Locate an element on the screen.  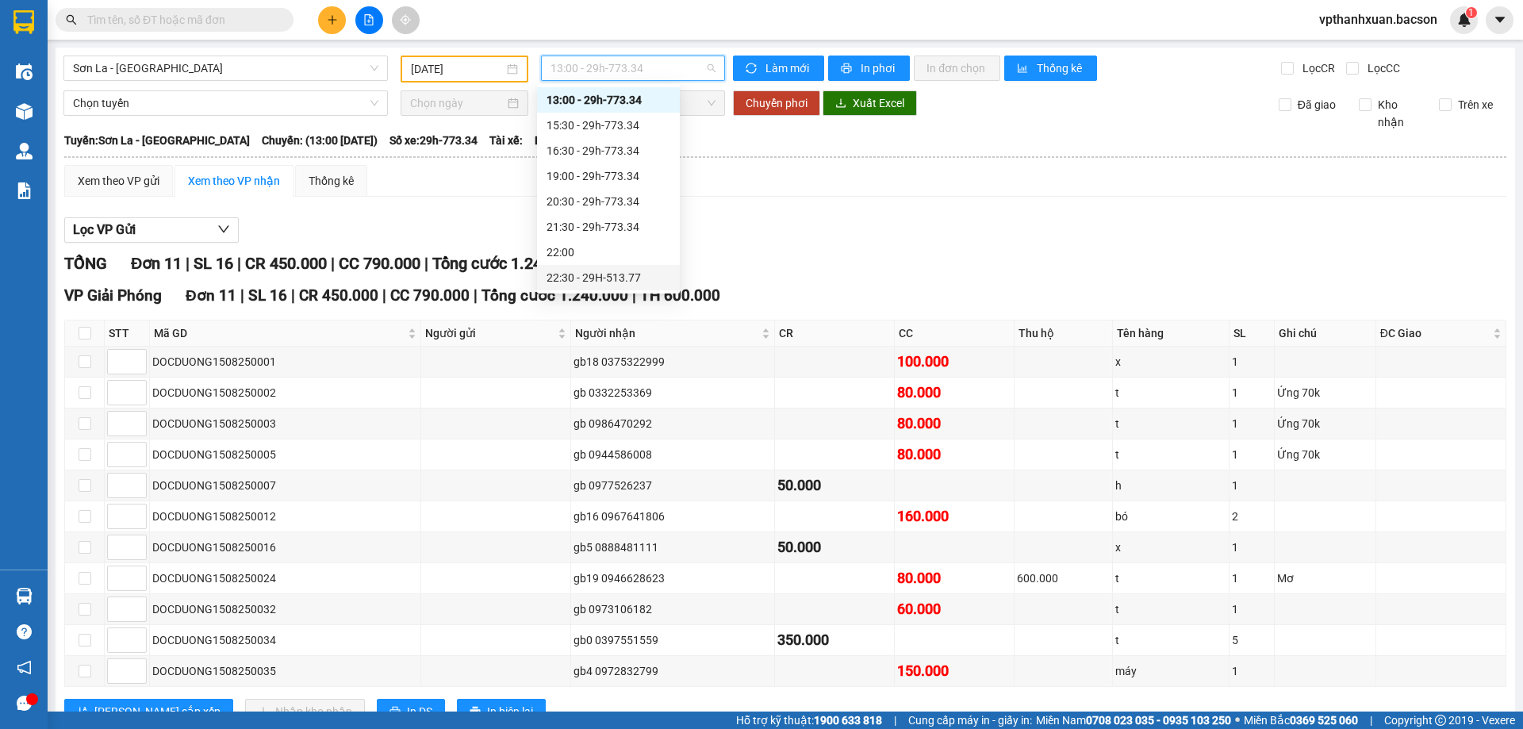
span: file-add is located at coordinates (369, 20).